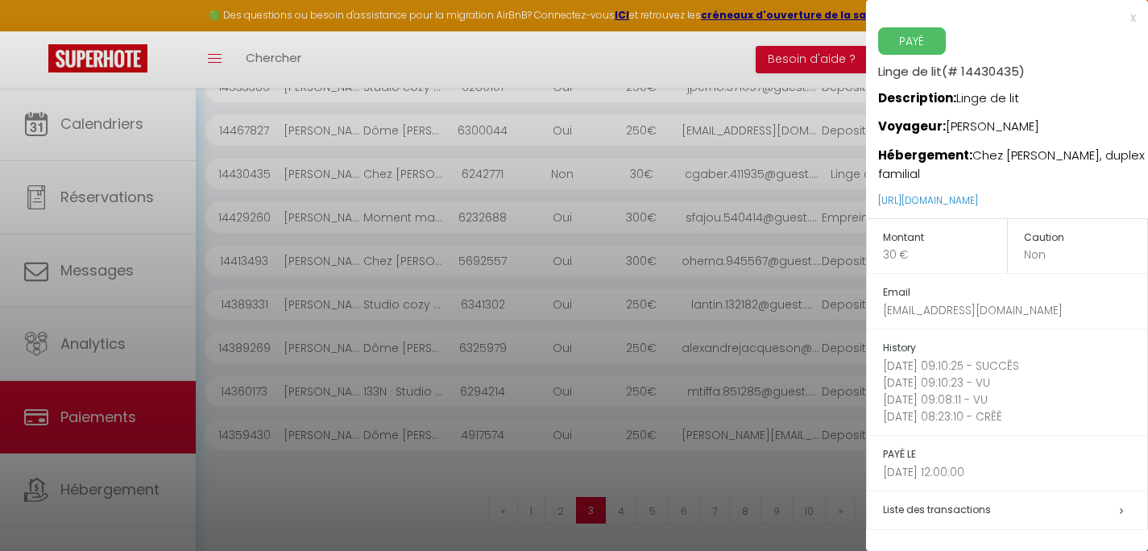 The height and width of the screenshot is (551, 1148). I want to click on strong: Voyageur:, so click(912, 126).